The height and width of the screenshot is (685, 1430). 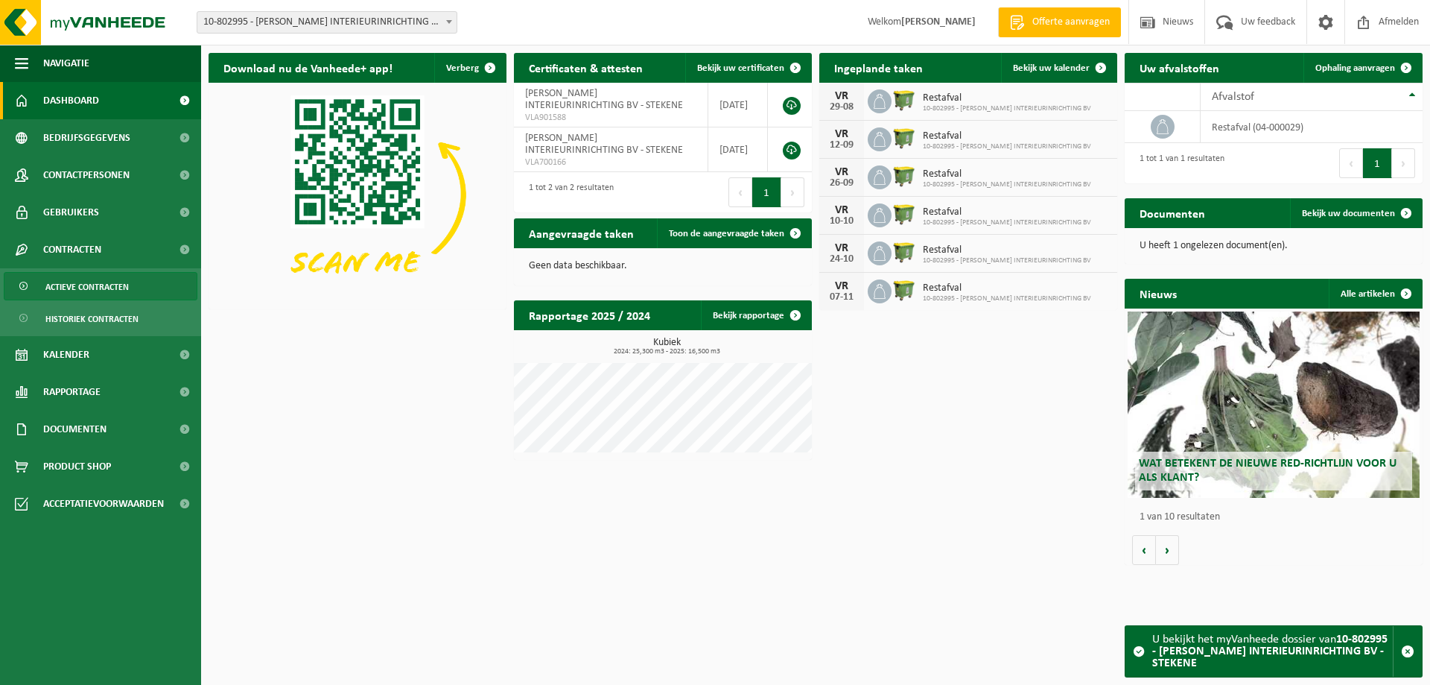 I want to click on div: 26-09, so click(x=842, y=183).